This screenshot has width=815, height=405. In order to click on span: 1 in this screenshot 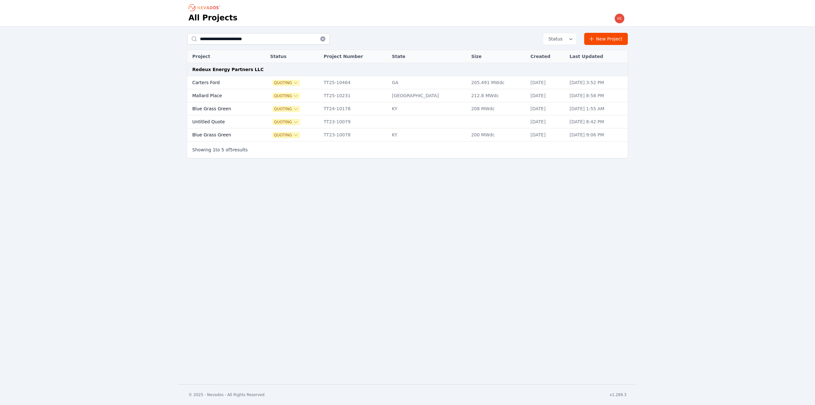, I will do `click(214, 150)`.